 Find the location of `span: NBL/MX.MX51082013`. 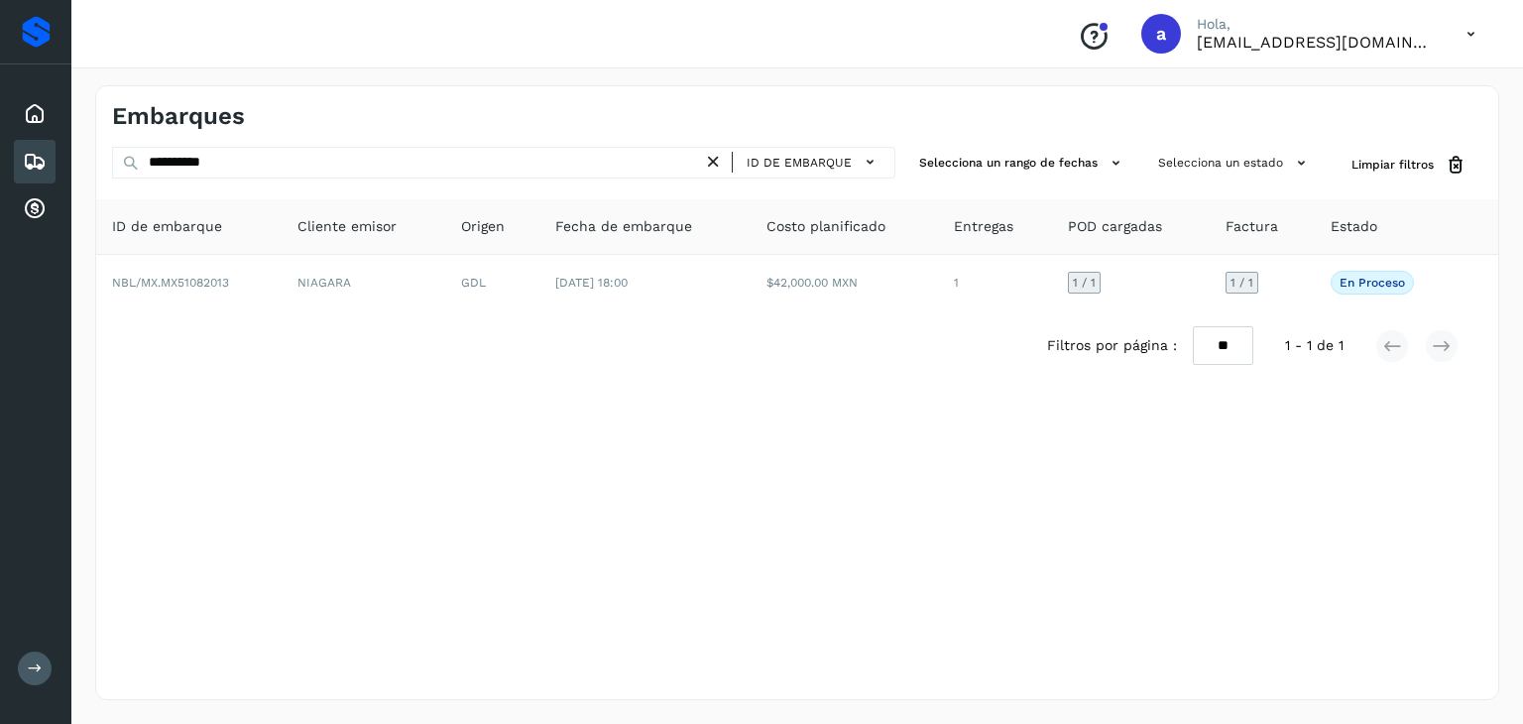

span: NBL/MX.MX51082013 is located at coordinates (171, 283).